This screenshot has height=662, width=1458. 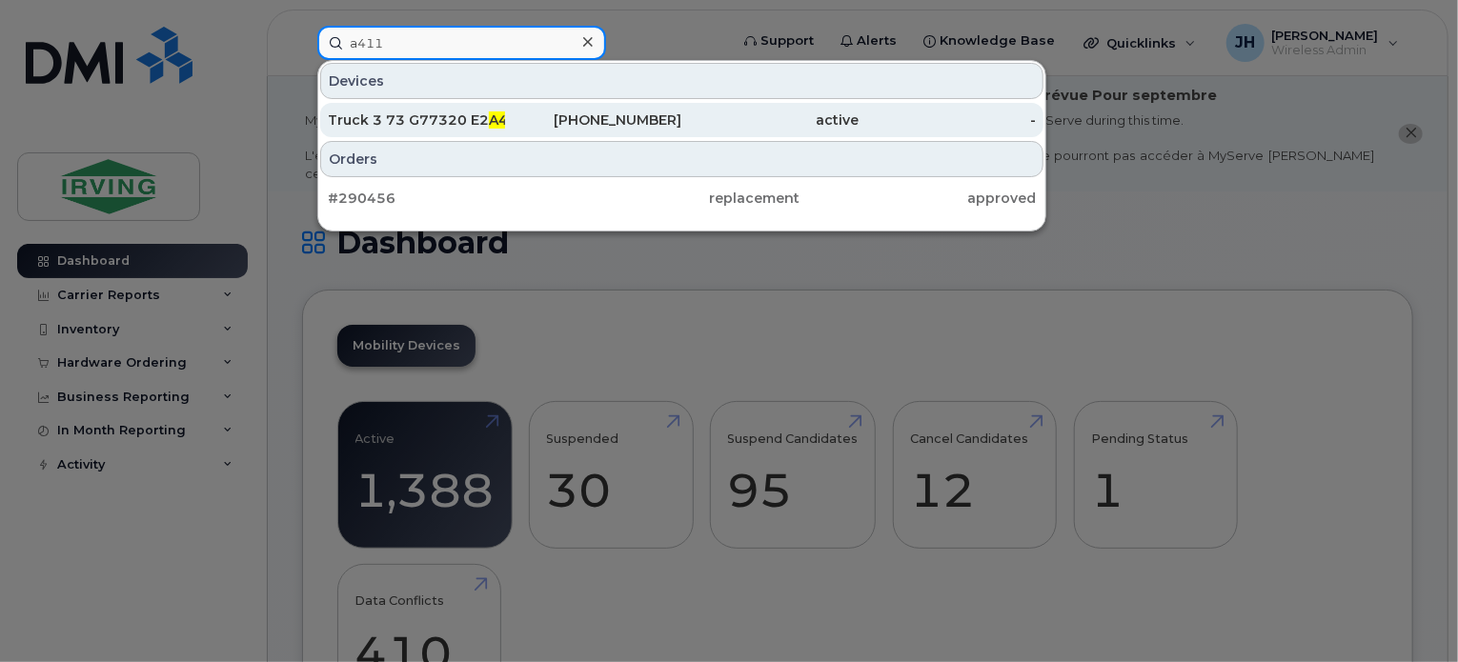 What do you see at coordinates (681, 198) in the screenshot?
I see `a: #290456replacementapproved` at bounding box center [681, 198].